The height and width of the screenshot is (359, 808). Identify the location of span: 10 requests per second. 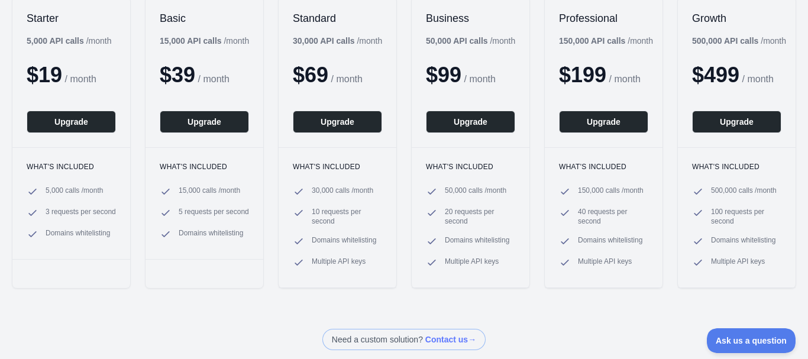
(347, 217).